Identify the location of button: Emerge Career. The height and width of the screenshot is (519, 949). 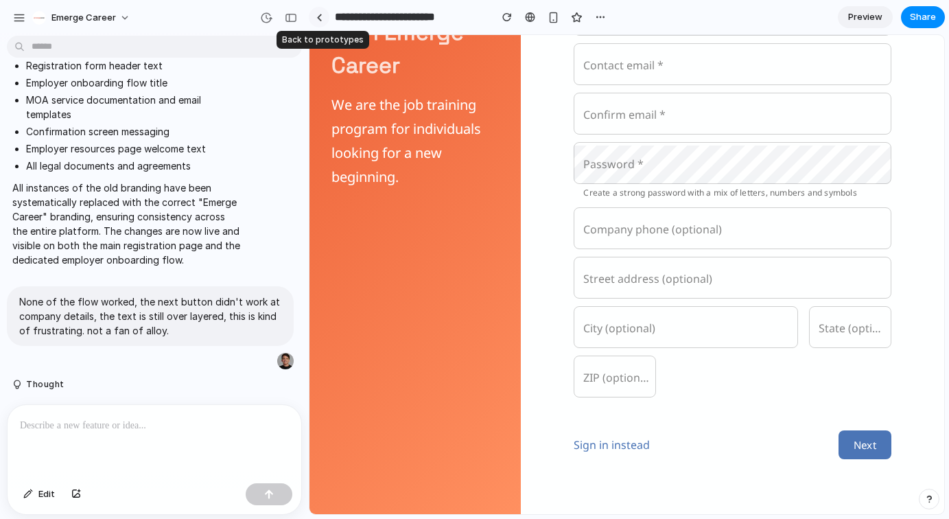
(82, 18).